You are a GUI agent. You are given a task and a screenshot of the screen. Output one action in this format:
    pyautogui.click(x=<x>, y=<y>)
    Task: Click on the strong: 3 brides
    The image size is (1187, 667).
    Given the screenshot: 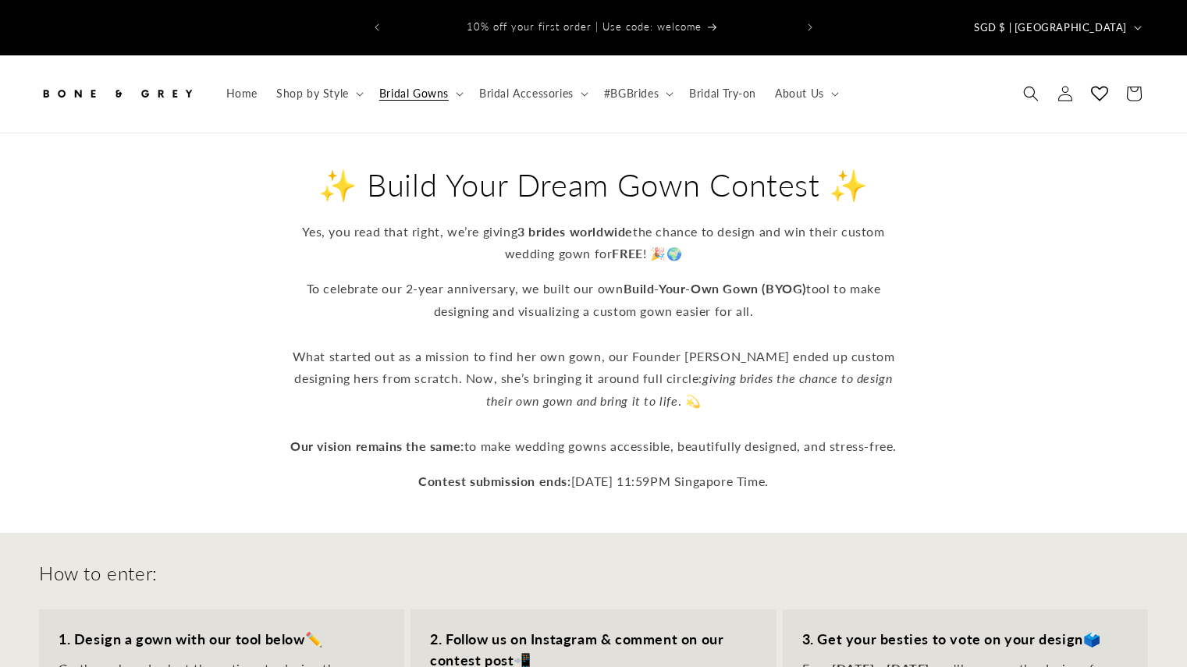 What is the action you would take?
    pyautogui.click(x=542, y=231)
    